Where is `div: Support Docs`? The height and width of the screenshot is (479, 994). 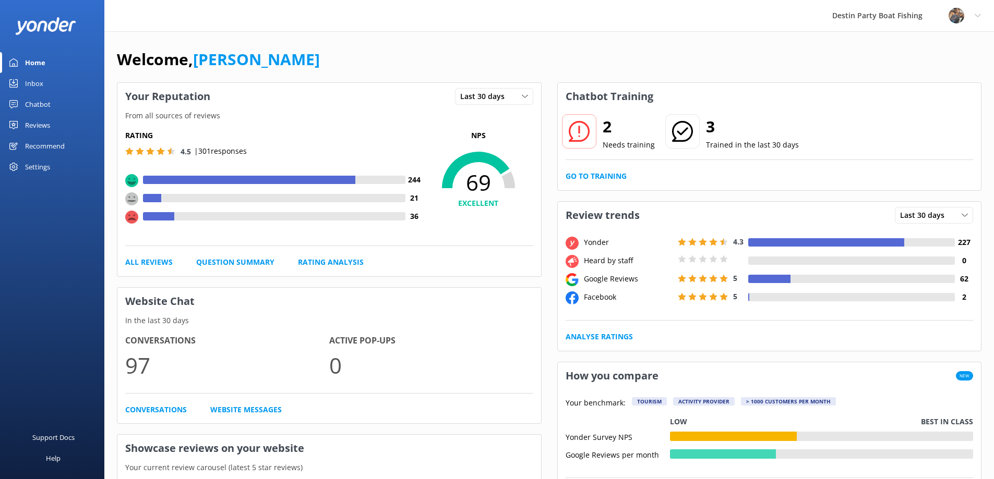 div: Support Docs is located at coordinates (53, 438).